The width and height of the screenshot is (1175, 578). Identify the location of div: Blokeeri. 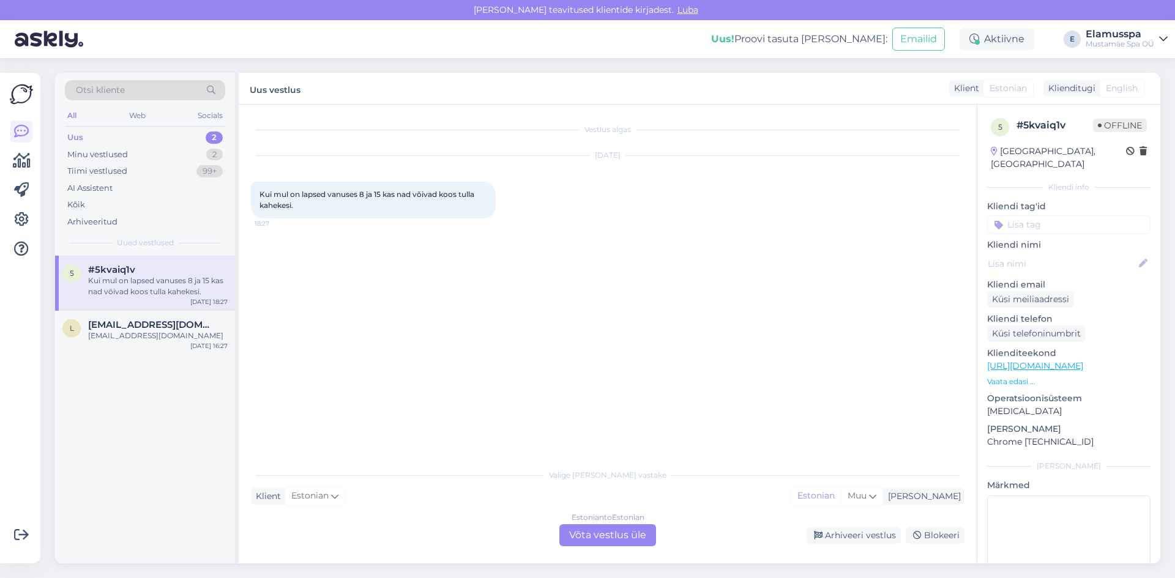
(935, 536).